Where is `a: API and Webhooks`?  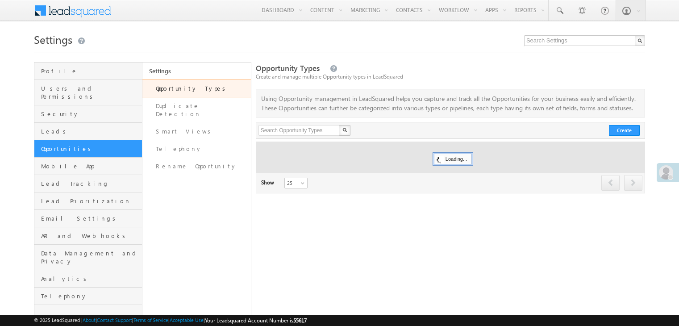 a: API and Webhooks is located at coordinates (88, 236).